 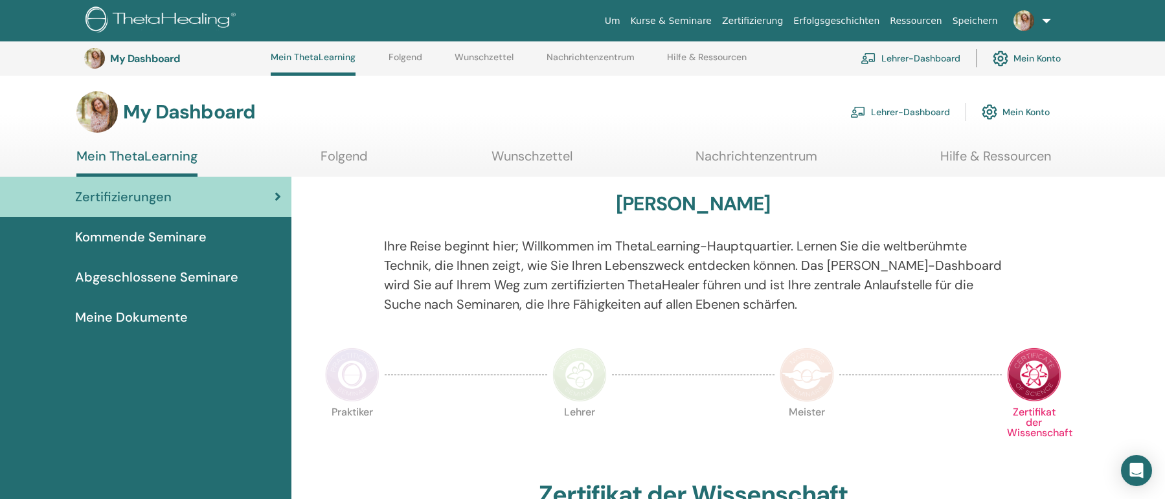 What do you see at coordinates (671, 21) in the screenshot?
I see `a: Kurse & Seminare` at bounding box center [671, 21].